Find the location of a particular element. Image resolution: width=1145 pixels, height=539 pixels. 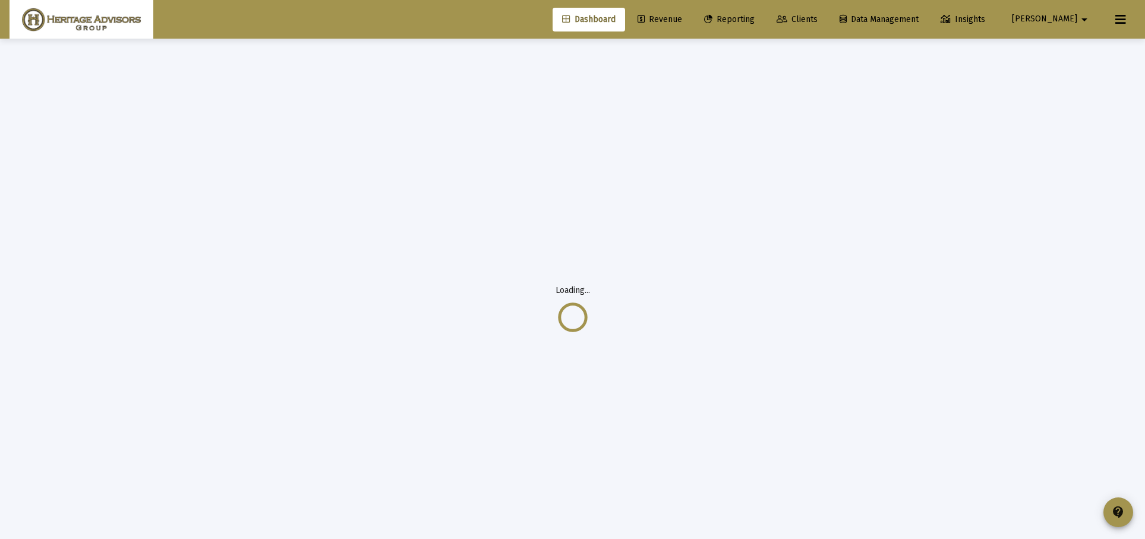

a: Data Management is located at coordinates (879, 20).